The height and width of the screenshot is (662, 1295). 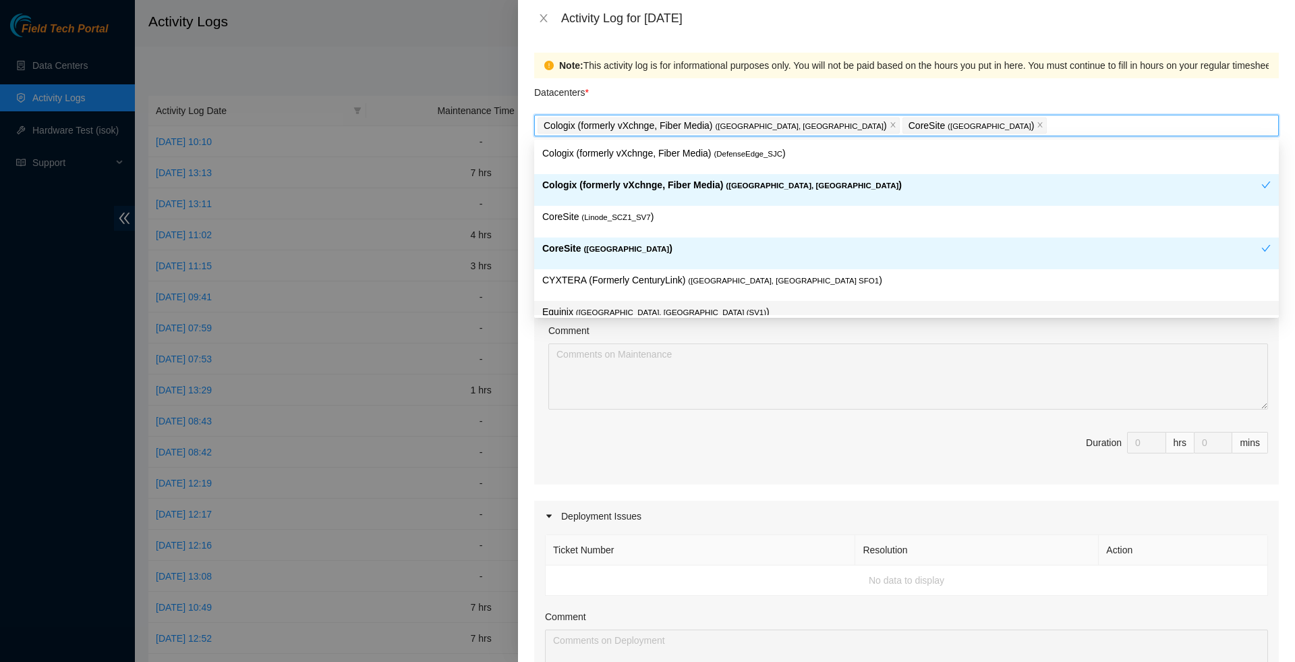 I want to click on strong: Note:, so click(x=571, y=65).